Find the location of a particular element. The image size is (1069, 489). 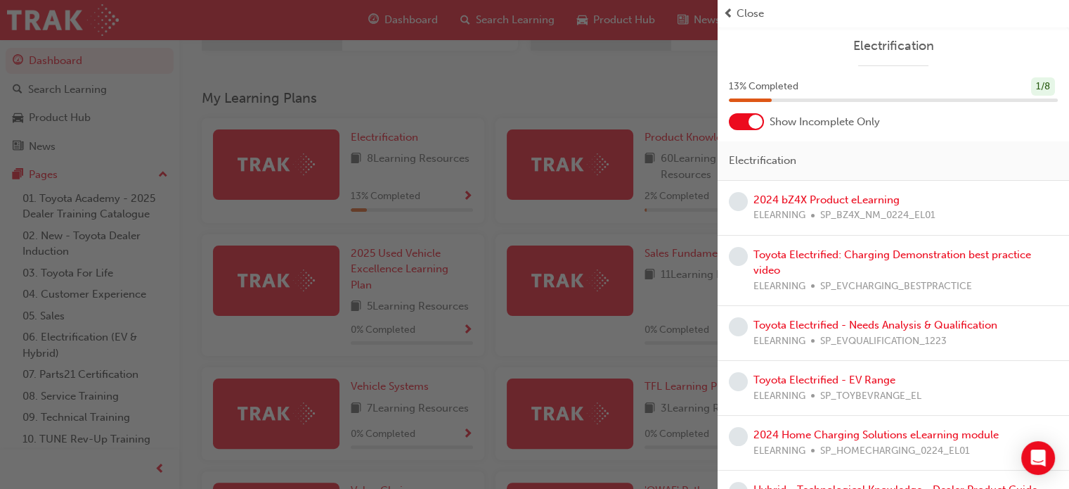

a: Toyota Electrified: Charging Demonstration best practice video is located at coordinates (892, 262).